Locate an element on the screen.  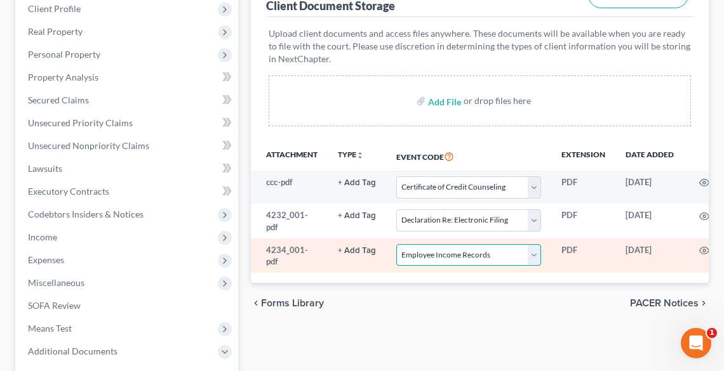
span: Expenses is located at coordinates (46, 260).